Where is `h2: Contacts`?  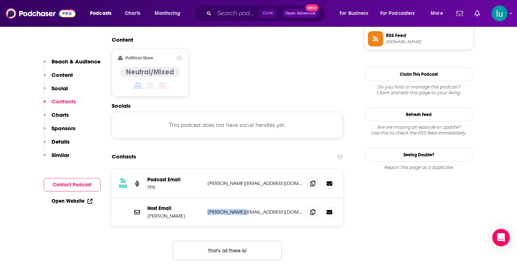
h2: Contacts is located at coordinates (124, 157).